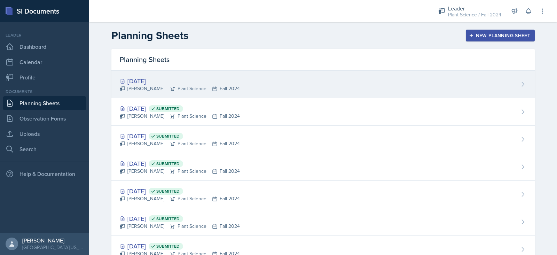 This screenshot has height=255, width=557. What do you see at coordinates (45, 62) in the screenshot?
I see `a: Calendar` at bounding box center [45, 62].